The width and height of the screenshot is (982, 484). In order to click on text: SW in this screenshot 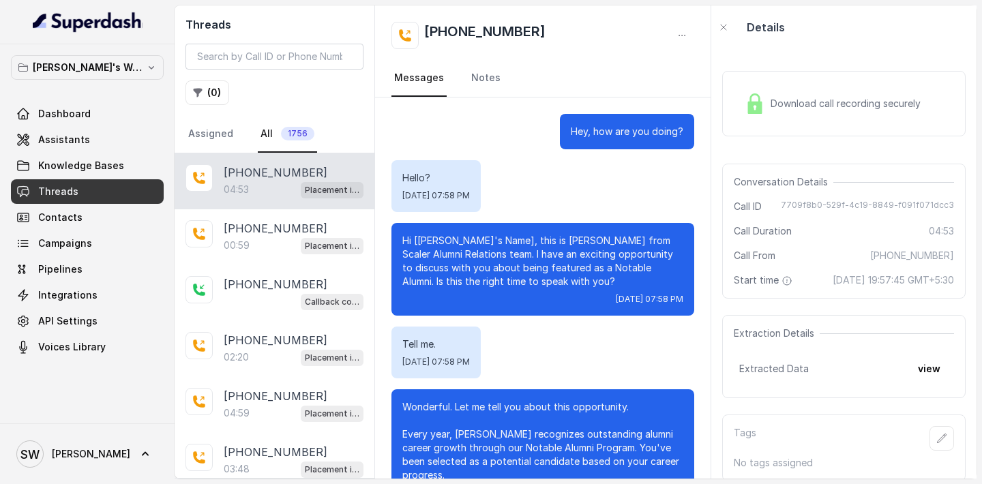, I will do `click(30, 454)`.